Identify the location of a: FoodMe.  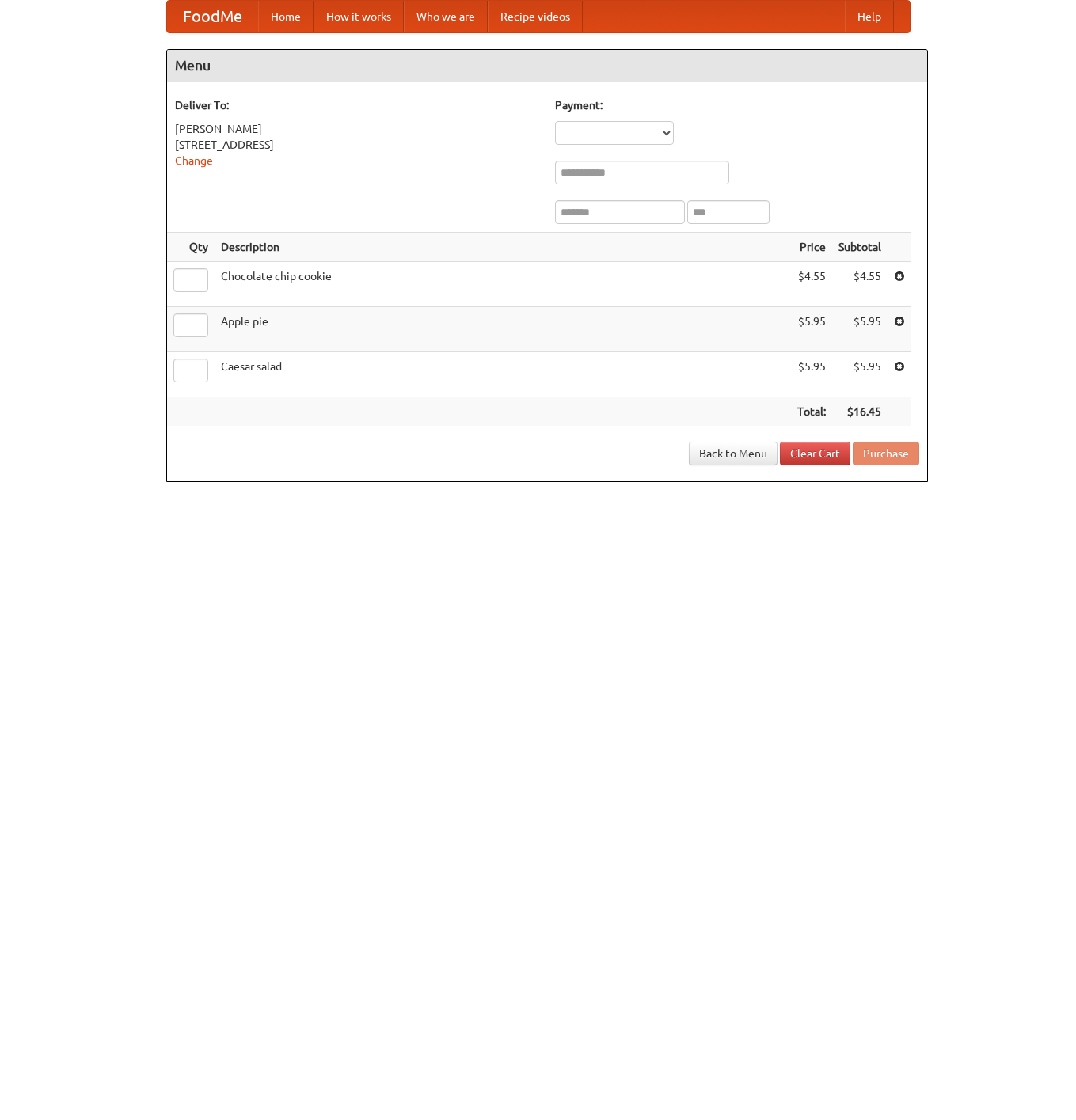
(212, 16).